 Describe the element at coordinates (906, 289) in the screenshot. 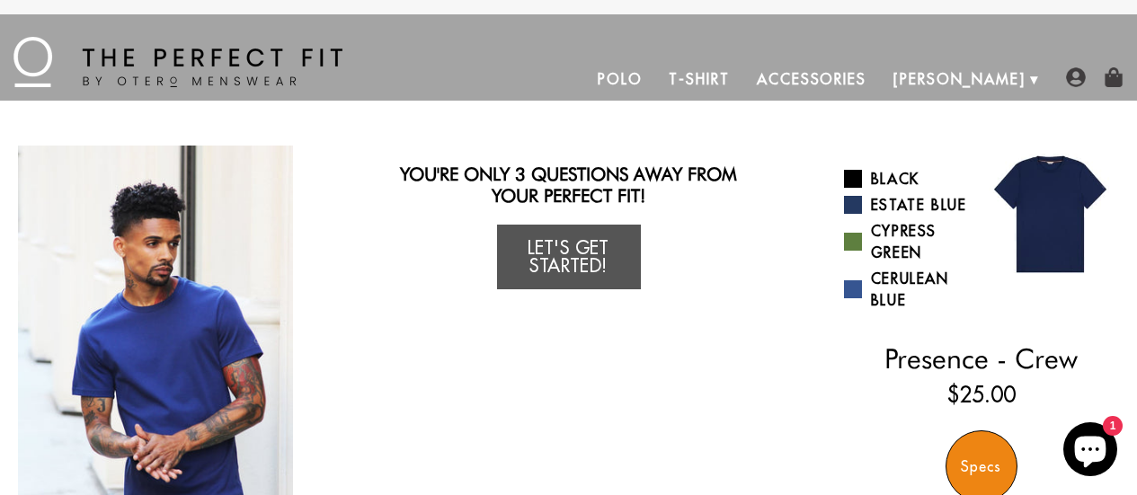

I see `a: Cerulean Blue` at that location.